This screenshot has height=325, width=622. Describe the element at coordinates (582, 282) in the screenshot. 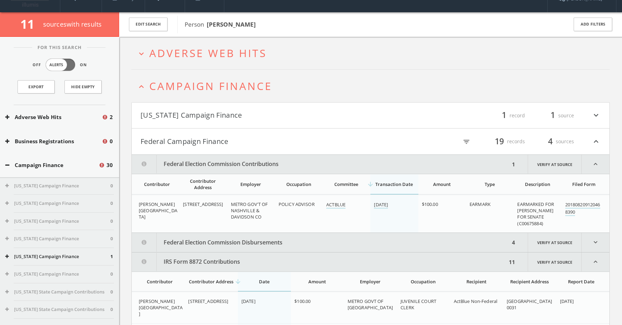

I see `div: Report Date` at that location.